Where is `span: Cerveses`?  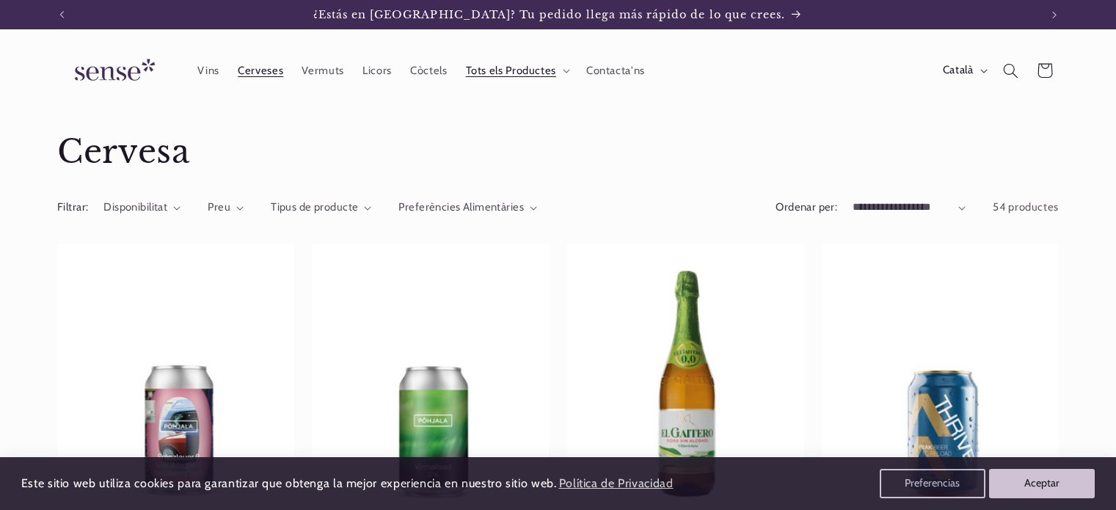 span: Cerveses is located at coordinates (261, 70).